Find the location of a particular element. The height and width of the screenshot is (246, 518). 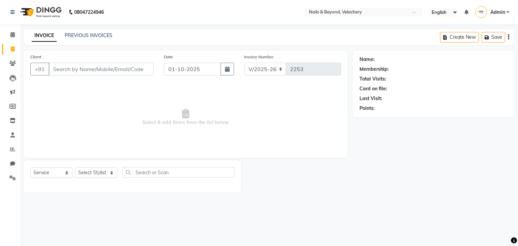

a: PREVIOUS INVOICES is located at coordinates (88, 35).